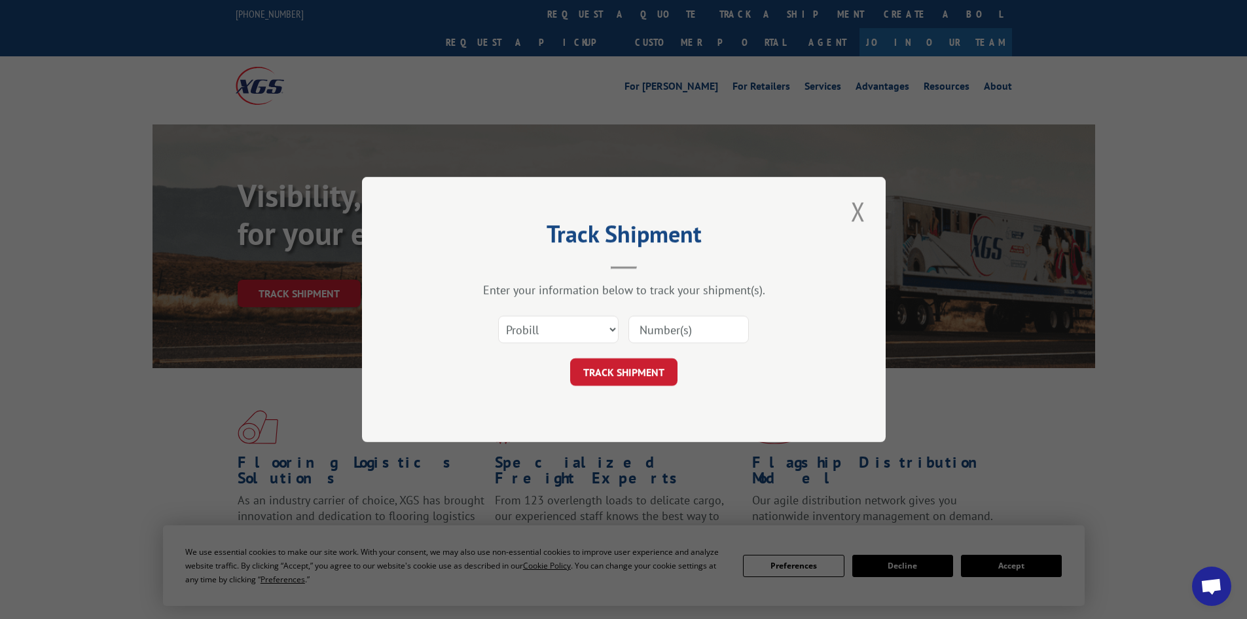 Image resolution: width=1247 pixels, height=619 pixels. I want to click on a: Open chat, so click(1212, 586).